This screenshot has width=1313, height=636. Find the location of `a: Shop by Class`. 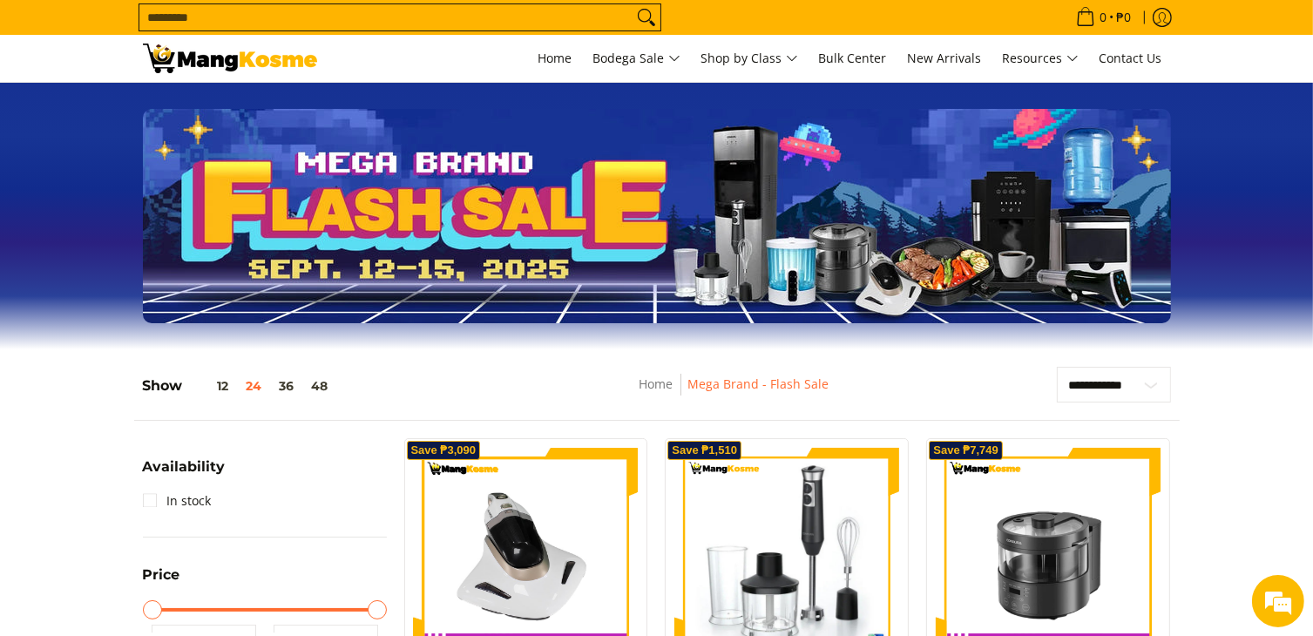

a: Shop by Class is located at coordinates (749, 58).